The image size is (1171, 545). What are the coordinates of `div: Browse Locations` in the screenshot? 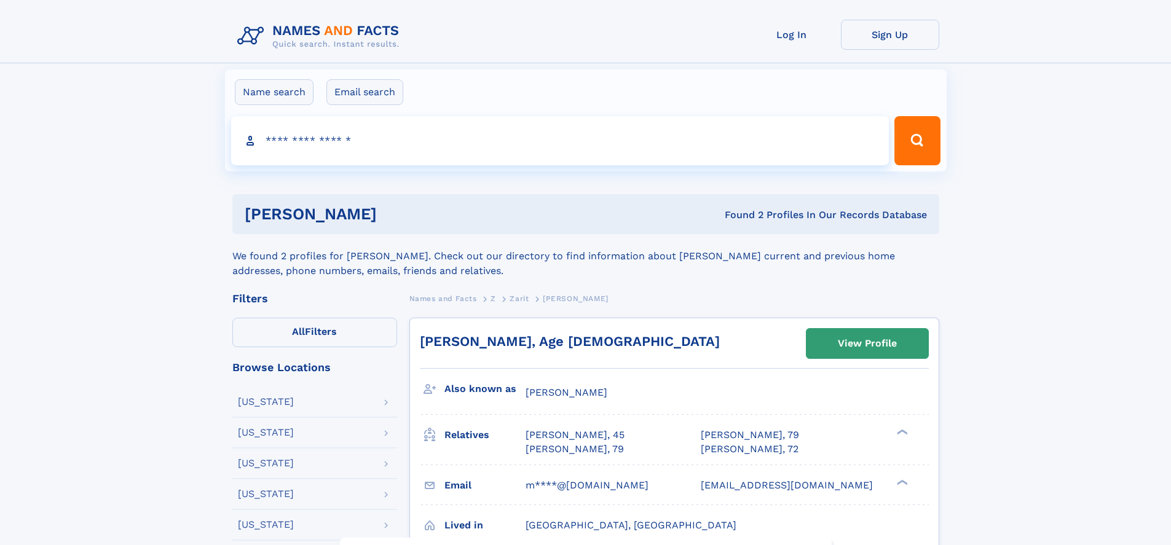 It's located at (315, 368).